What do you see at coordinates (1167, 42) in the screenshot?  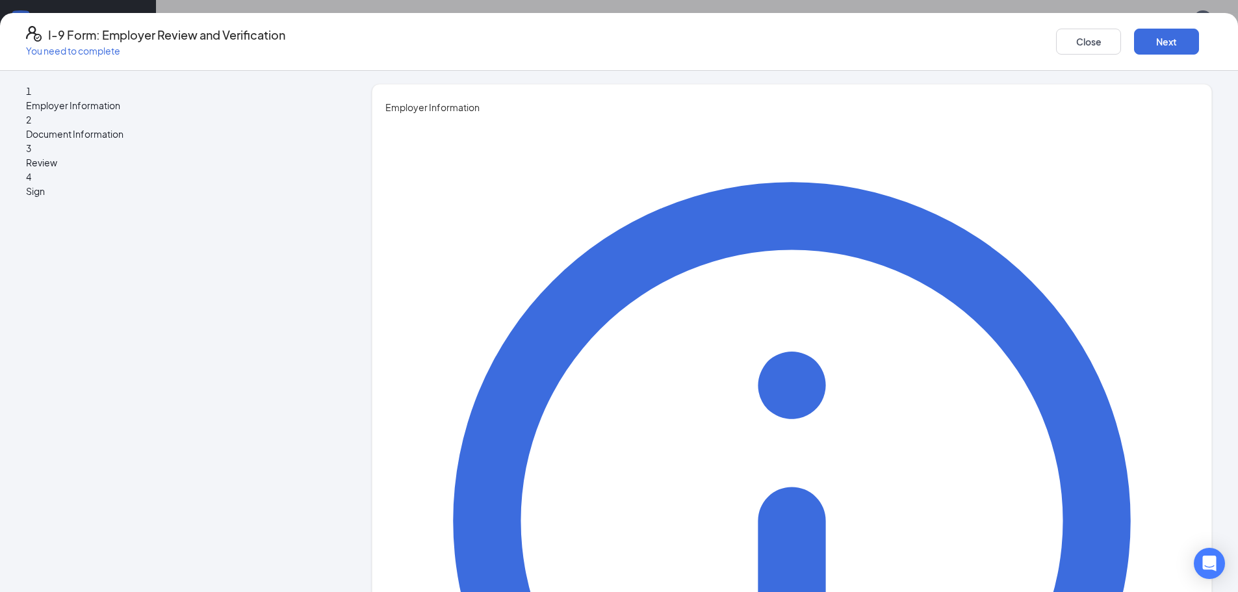 I see `button: Next` at bounding box center [1167, 42].